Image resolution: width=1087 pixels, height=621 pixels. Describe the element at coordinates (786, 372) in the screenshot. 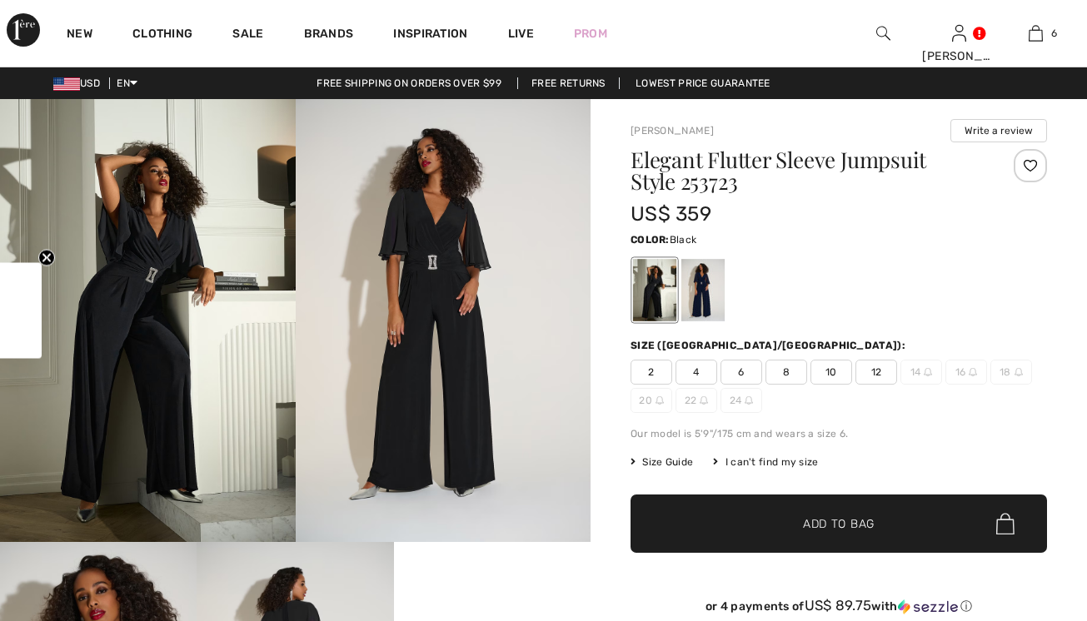

I see `span: 8` at that location.